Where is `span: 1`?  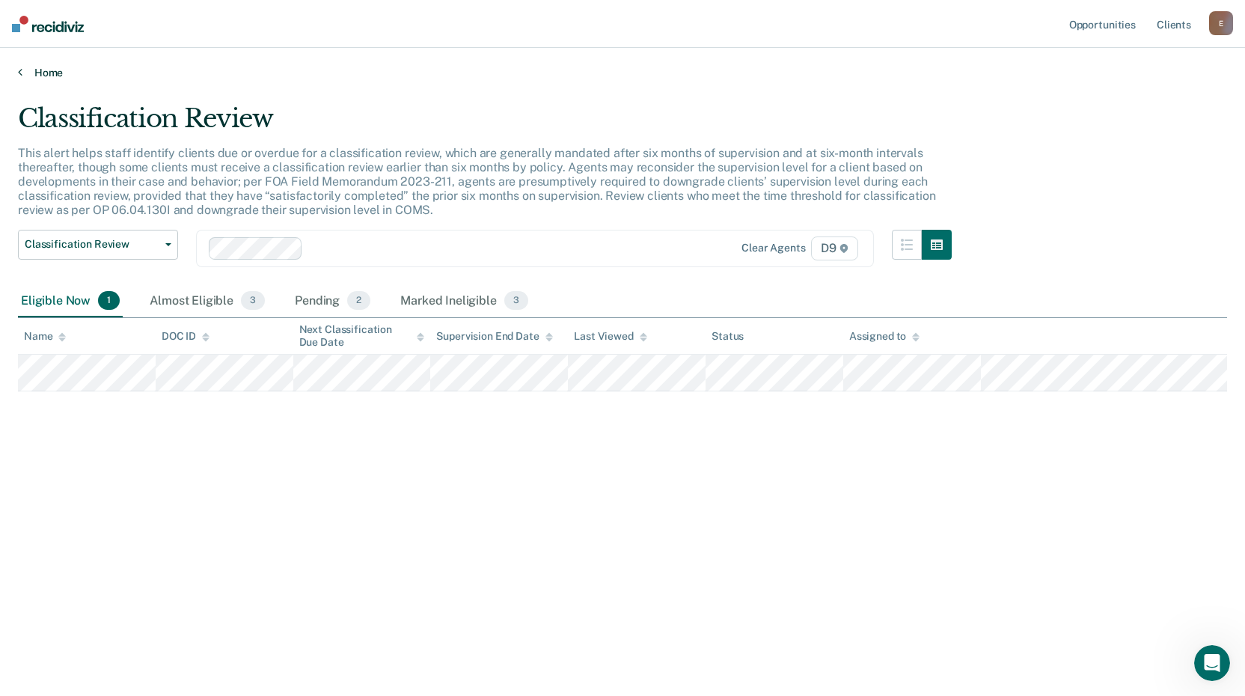
span: 1 is located at coordinates (108, 301).